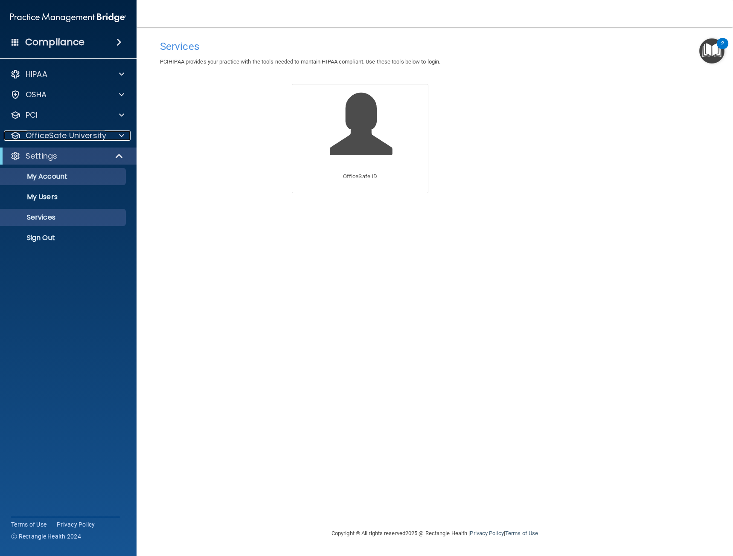 Image resolution: width=733 pixels, height=556 pixels. Describe the element at coordinates (41, 156) in the screenshot. I see `p: Settings` at that location.